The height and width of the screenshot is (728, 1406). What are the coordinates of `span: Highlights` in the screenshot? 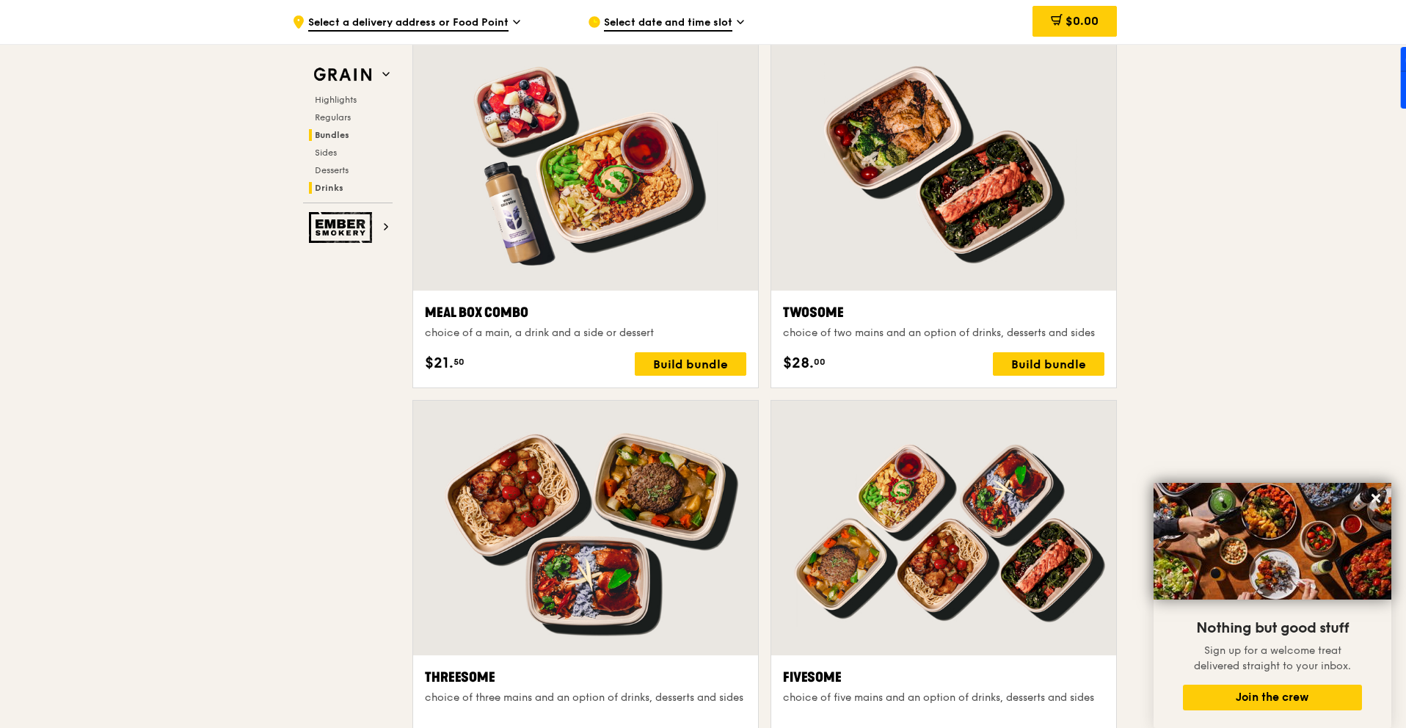 It's located at (335, 100).